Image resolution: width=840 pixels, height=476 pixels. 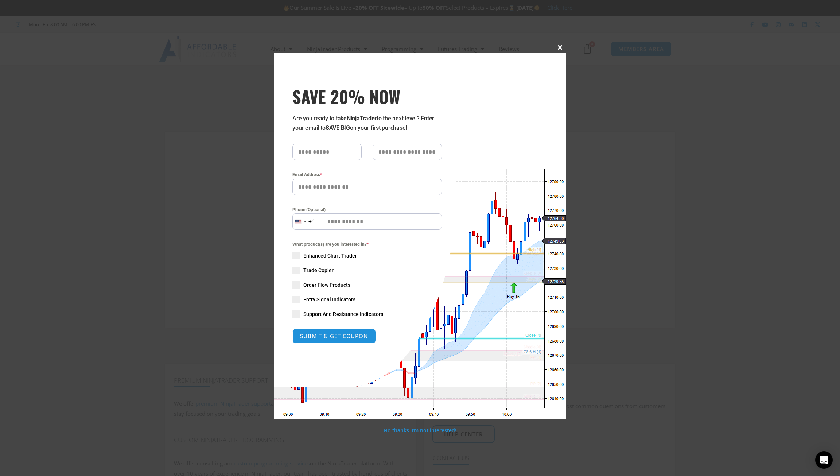 What do you see at coordinates (367, 314) in the screenshot?
I see `label: Support And Resistance Indicators` at bounding box center [367, 314].